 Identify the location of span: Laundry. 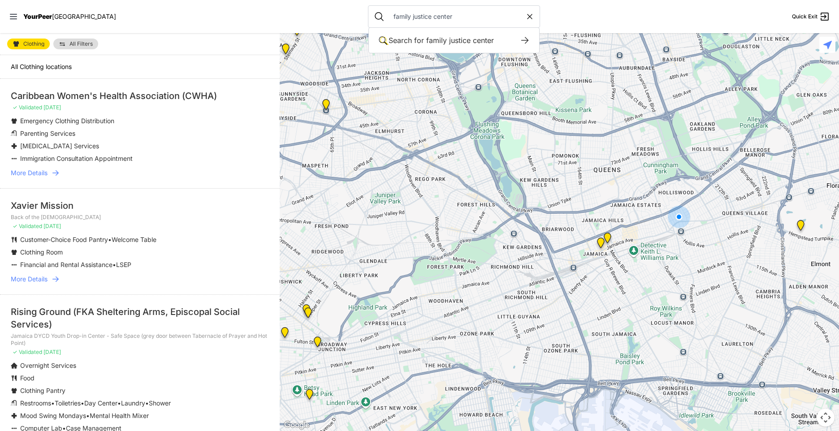
(133, 403).